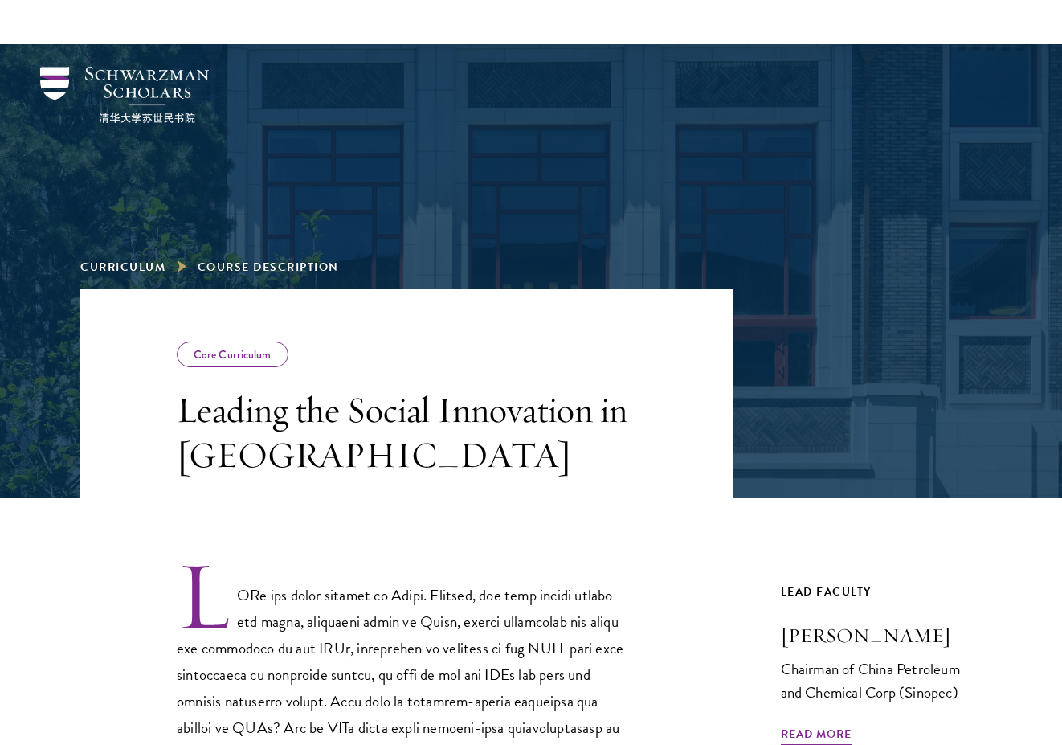  What do you see at coordinates (268, 267) in the screenshot?
I see `span: Course Description` at bounding box center [268, 267].